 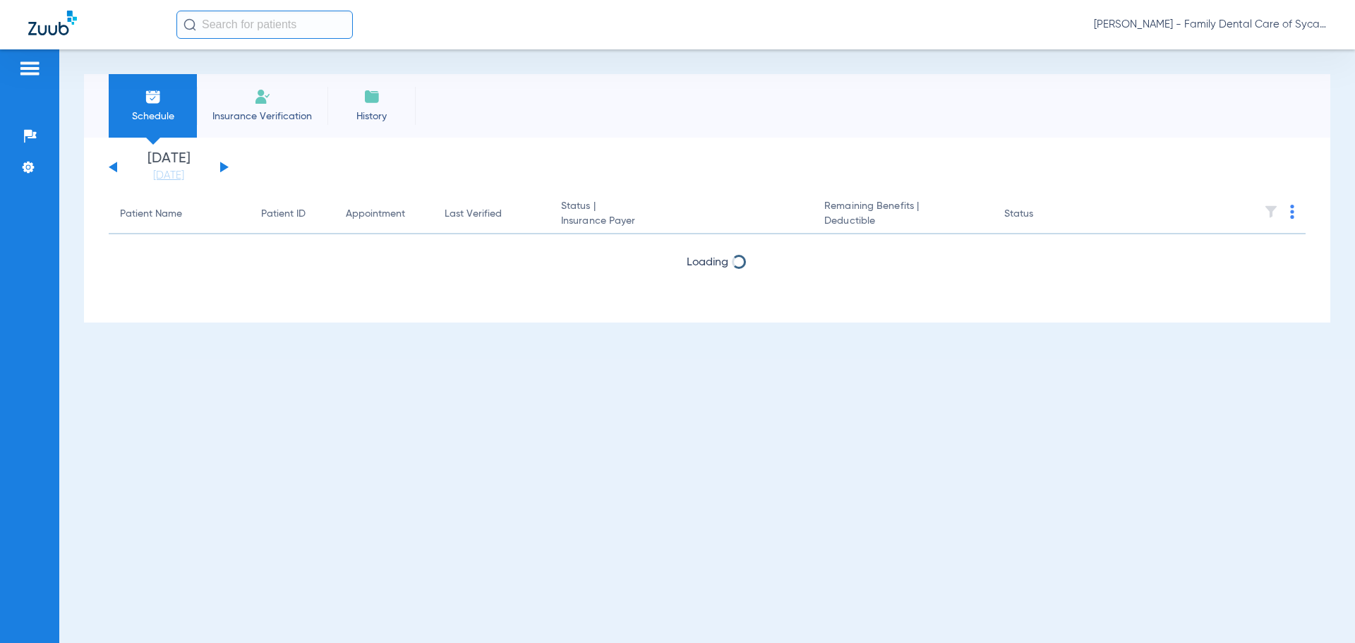 What do you see at coordinates (52, 23) in the screenshot?
I see `img: Zuub Logo` at bounding box center [52, 23].